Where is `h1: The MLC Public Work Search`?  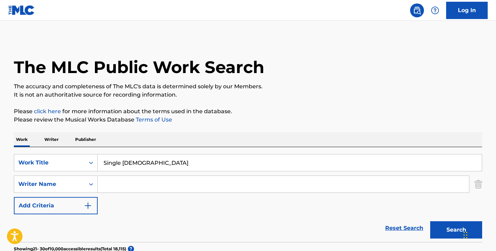 h1: The MLC Public Work Search is located at coordinates (139, 67).